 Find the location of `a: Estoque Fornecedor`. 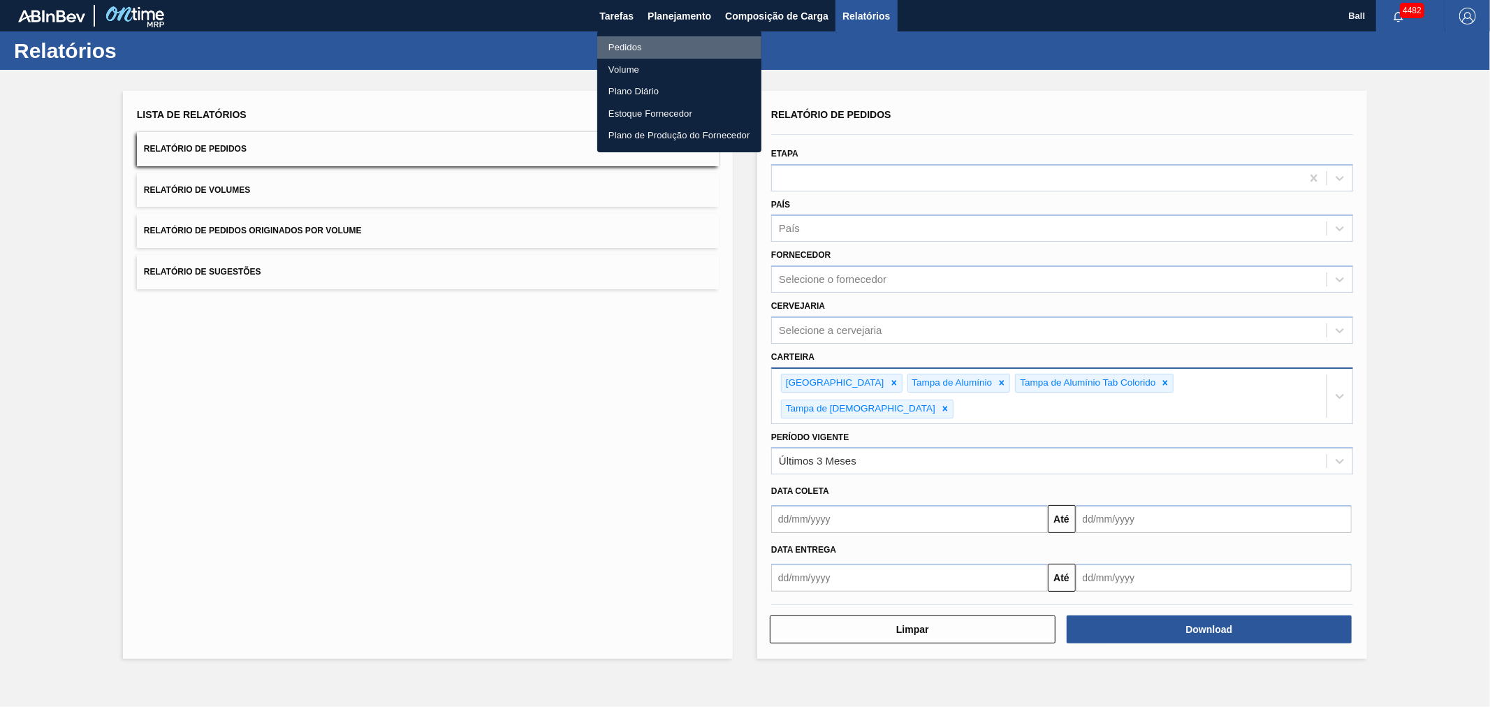

a: Estoque Fornecedor is located at coordinates (679, 114).